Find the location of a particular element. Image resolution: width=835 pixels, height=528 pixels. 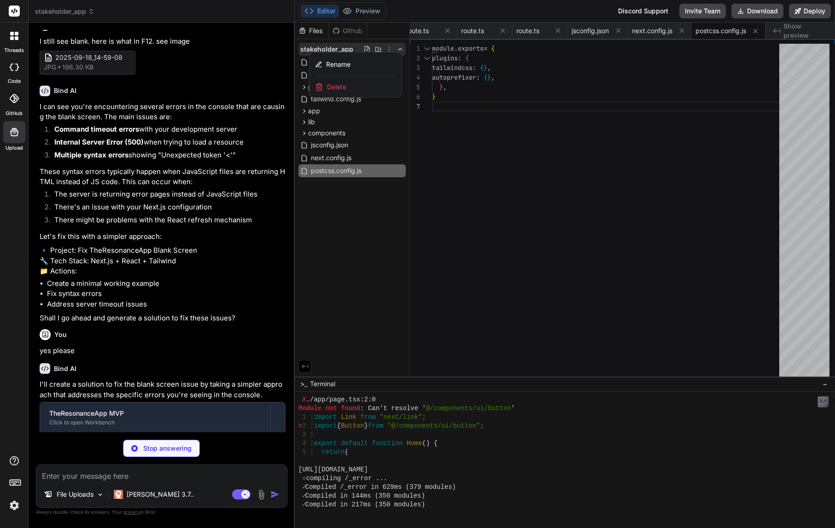

button: Editor is located at coordinates (320, 11).